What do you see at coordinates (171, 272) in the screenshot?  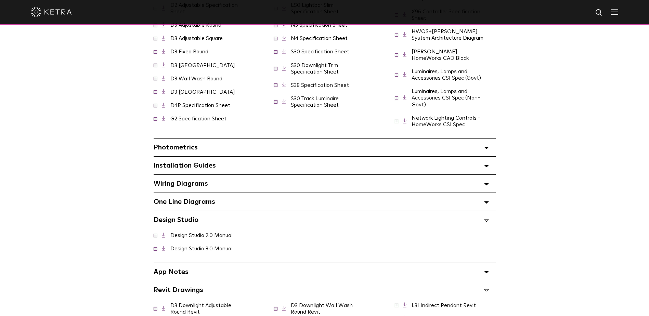 I see `span: App Notes` at bounding box center [171, 272].